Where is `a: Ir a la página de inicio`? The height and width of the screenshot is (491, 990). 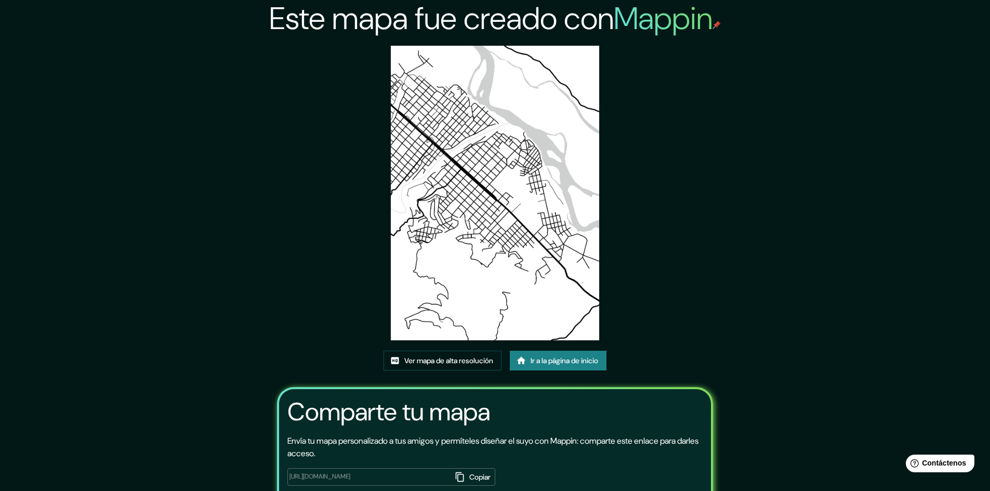 a: Ir a la página de inicio is located at coordinates (558, 361).